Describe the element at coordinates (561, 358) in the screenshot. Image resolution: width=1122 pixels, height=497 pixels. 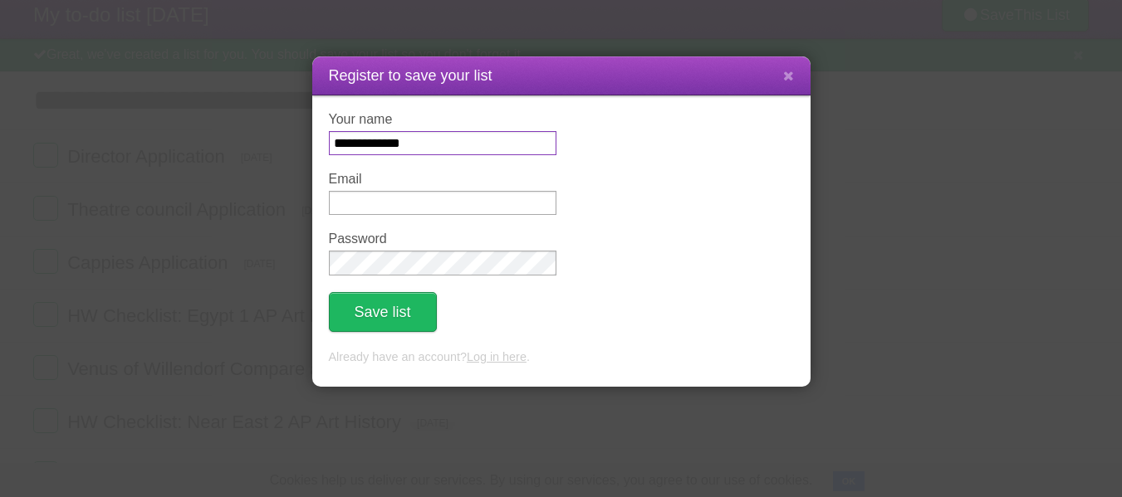
I see `p: Already have an account? .` at that location.